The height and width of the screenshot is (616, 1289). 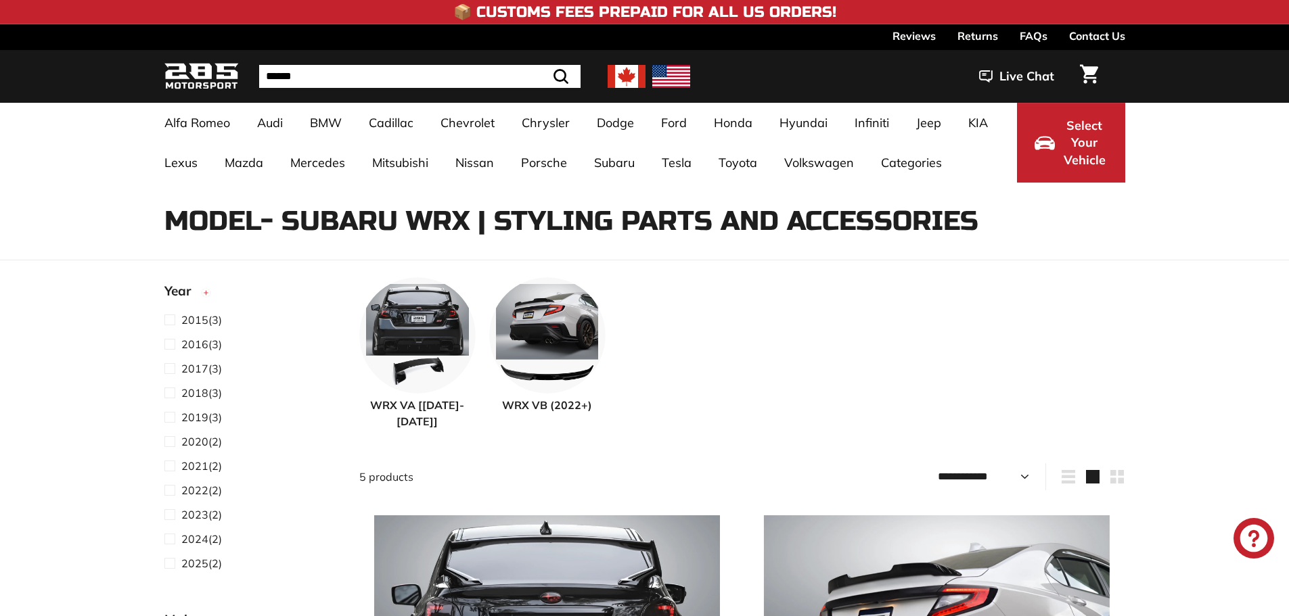 I want to click on a: Cadillac, so click(x=391, y=122).